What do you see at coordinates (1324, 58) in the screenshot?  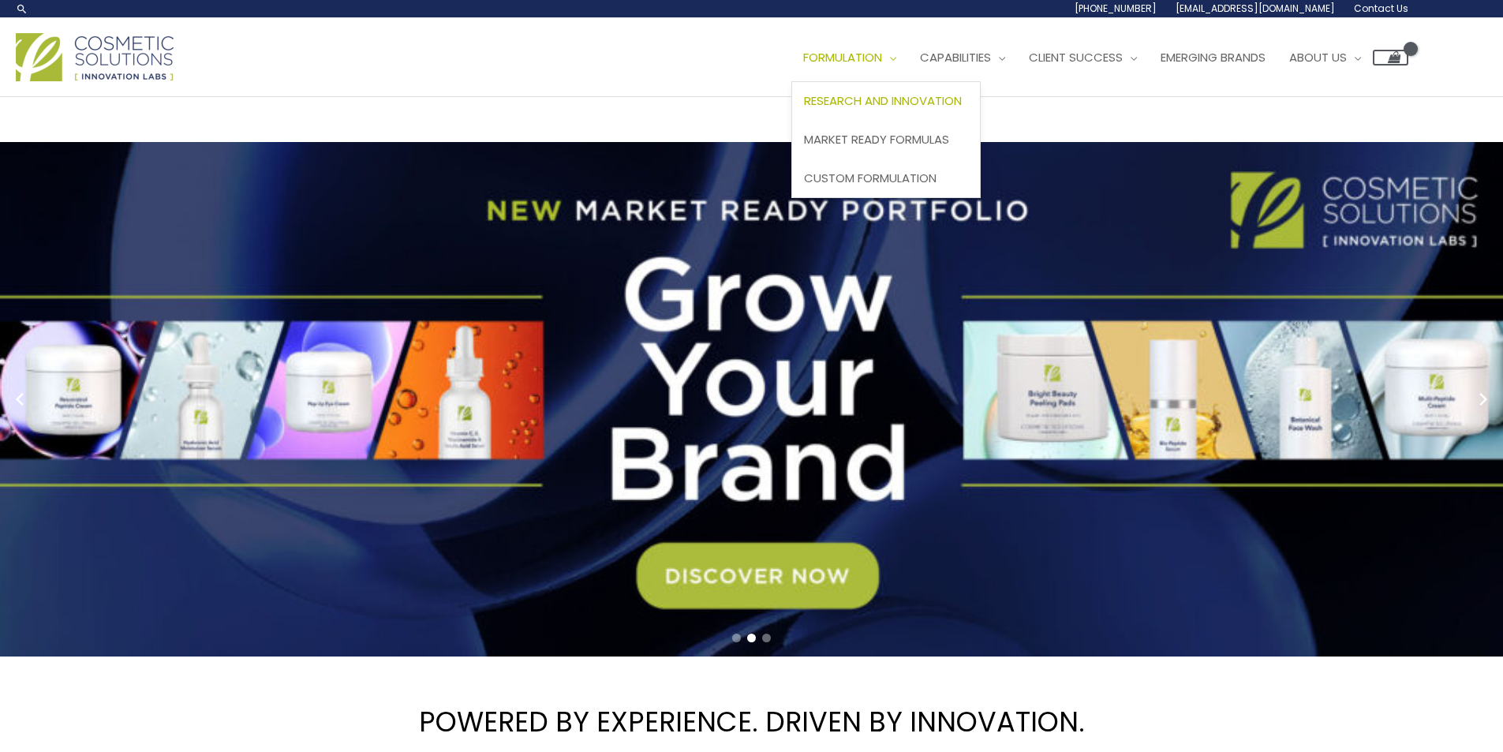 I see `a: About Us` at bounding box center [1324, 58].